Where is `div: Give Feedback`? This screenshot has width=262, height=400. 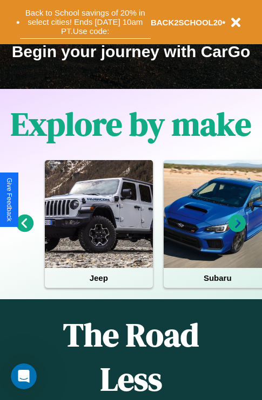 div: Give Feedback is located at coordinates (9, 200).